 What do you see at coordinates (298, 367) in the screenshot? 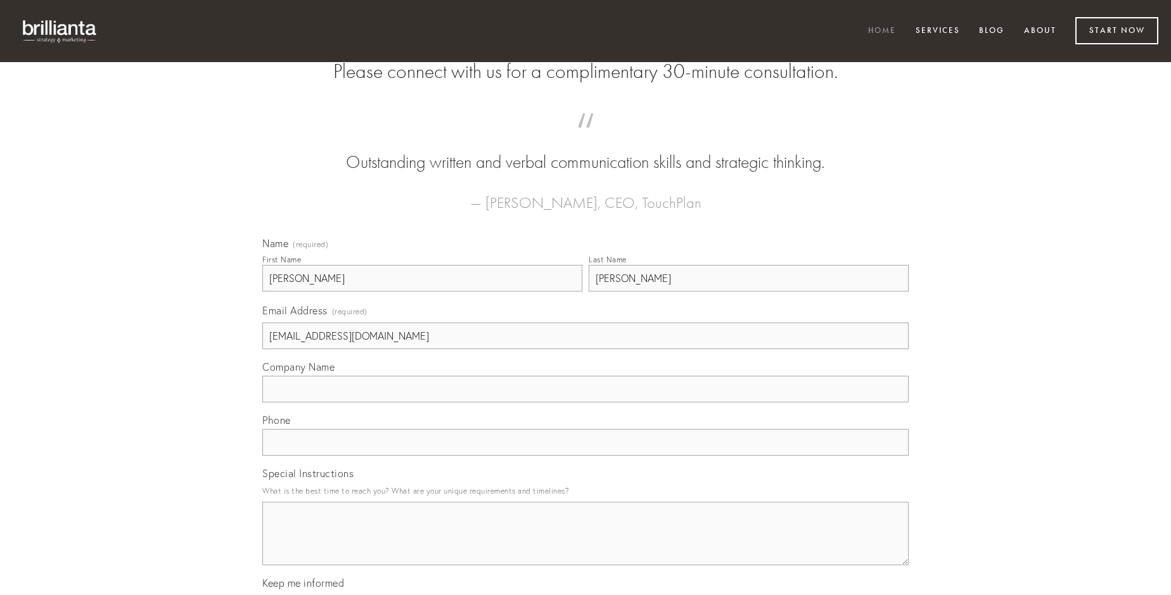
I see `span: Company Name` at bounding box center [298, 367].